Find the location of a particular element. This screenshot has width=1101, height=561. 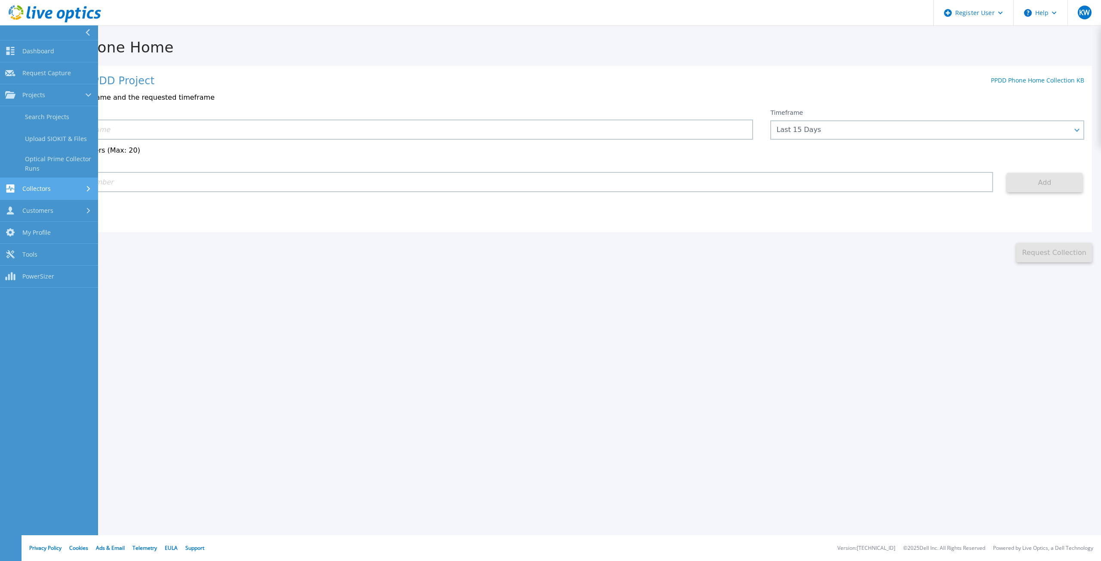

input: Enter Project Name is located at coordinates (396, 129).